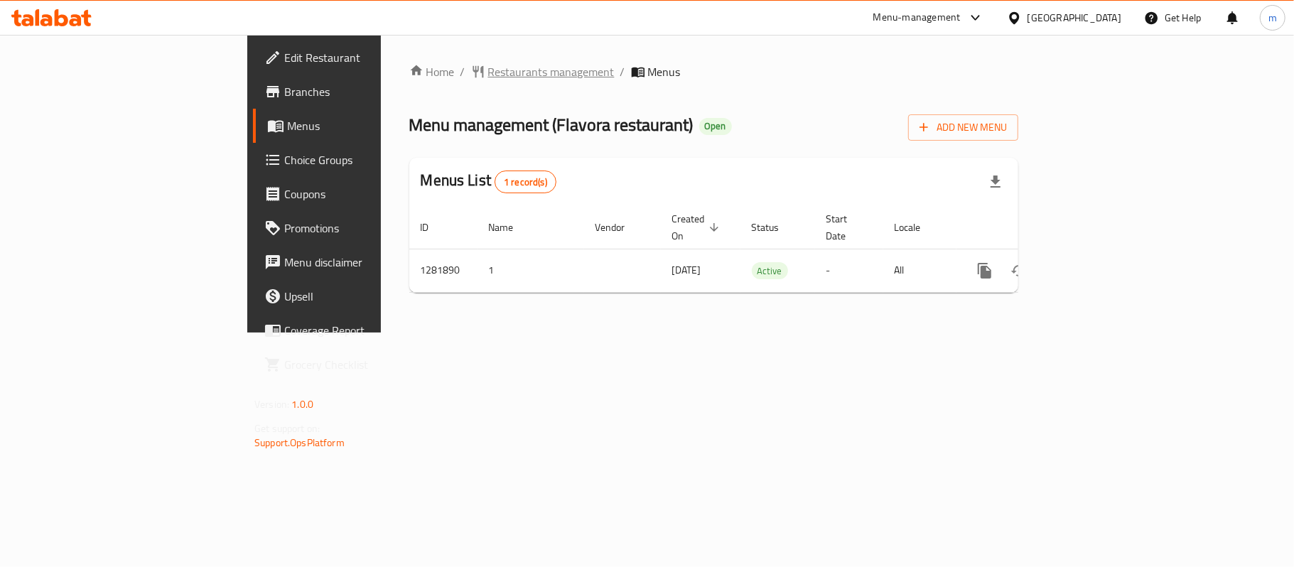  What do you see at coordinates (358, 330) in the screenshot?
I see `a: Coverage Report` at bounding box center [358, 330].